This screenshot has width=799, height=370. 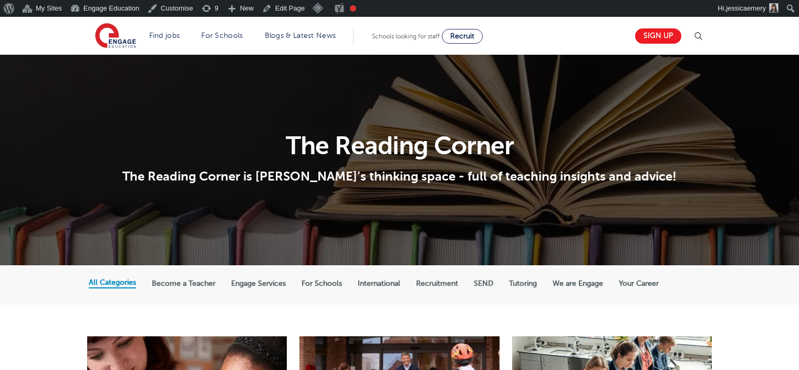 What do you see at coordinates (399, 146) in the screenshot?
I see `h1: The Reading Corner` at bounding box center [399, 146].